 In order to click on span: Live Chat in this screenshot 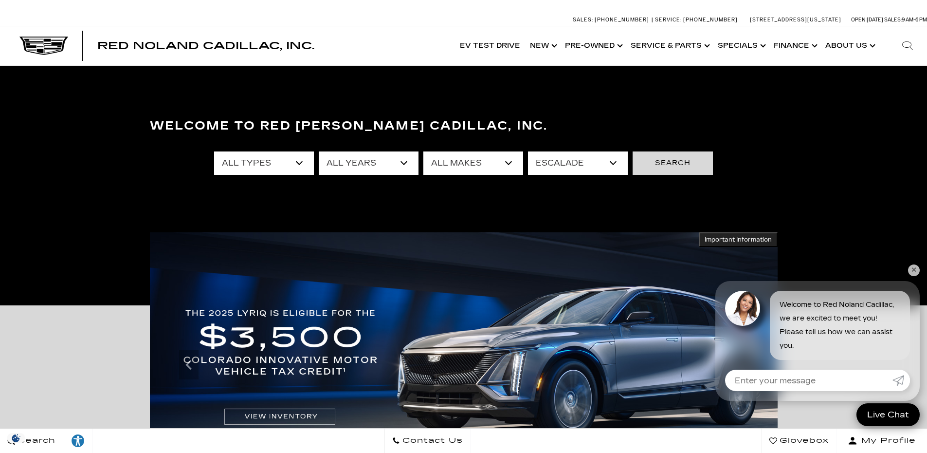, I will do `click(888, 414)`.